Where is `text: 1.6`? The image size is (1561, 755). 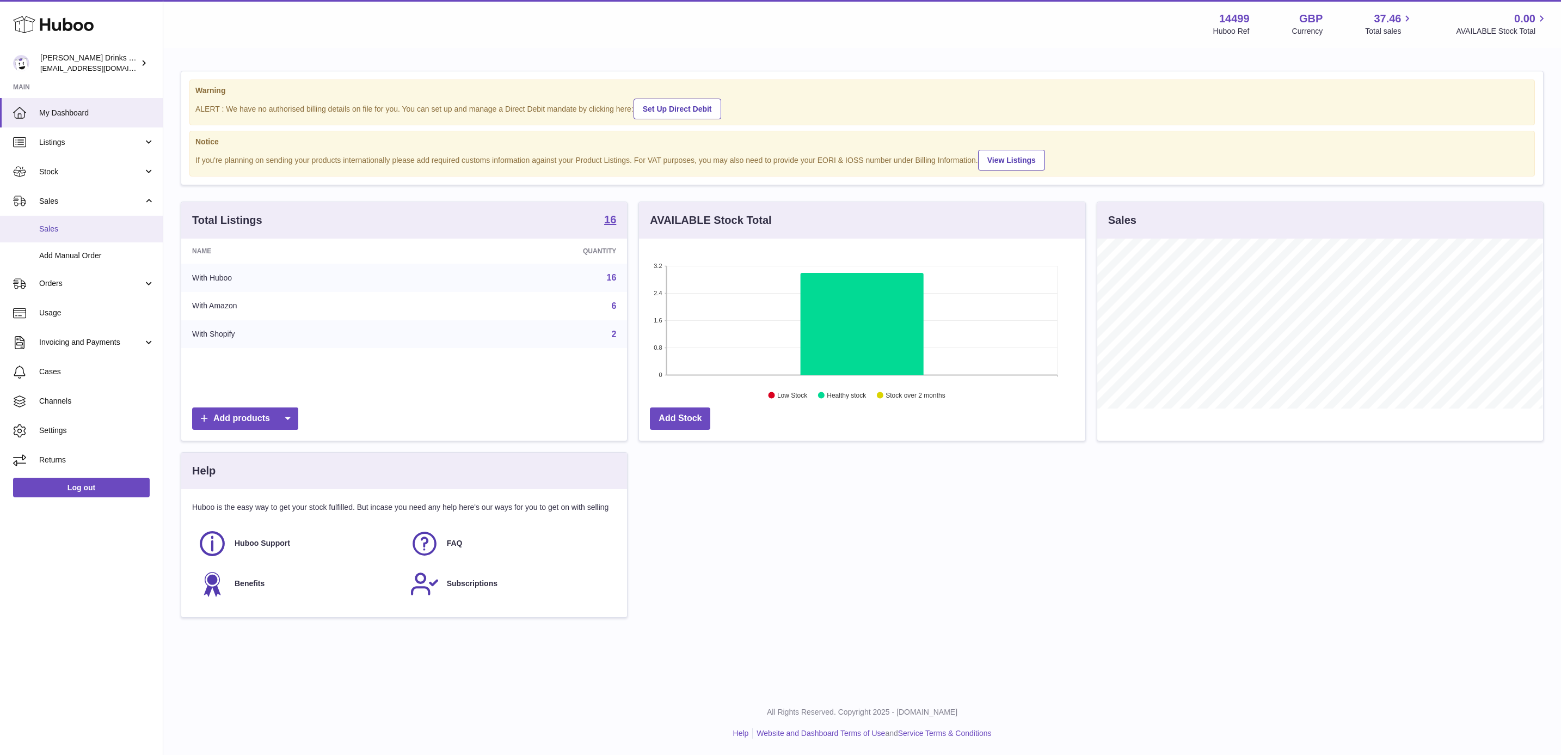 text: 1.6 is located at coordinates (658, 320).